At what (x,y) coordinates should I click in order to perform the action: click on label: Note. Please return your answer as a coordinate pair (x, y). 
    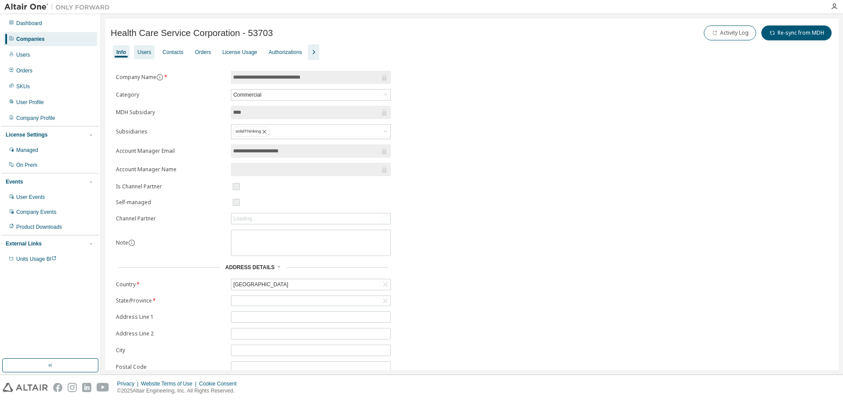
    Looking at the image, I should click on (122, 242).